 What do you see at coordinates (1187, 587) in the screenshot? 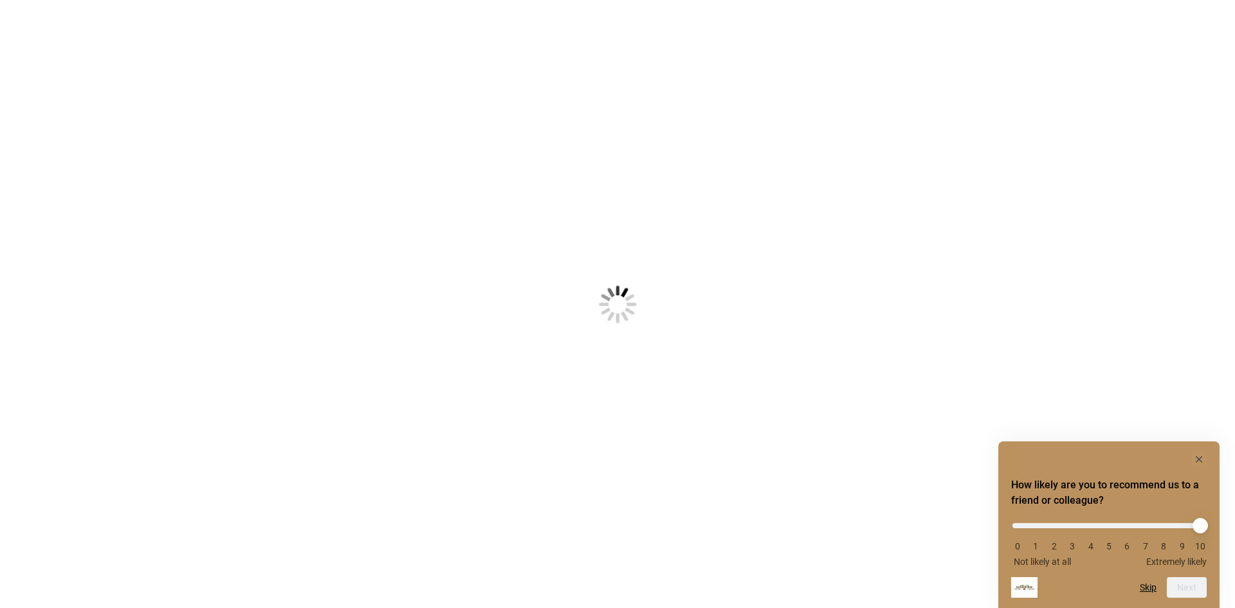
I see `button: Next question` at bounding box center [1187, 587].